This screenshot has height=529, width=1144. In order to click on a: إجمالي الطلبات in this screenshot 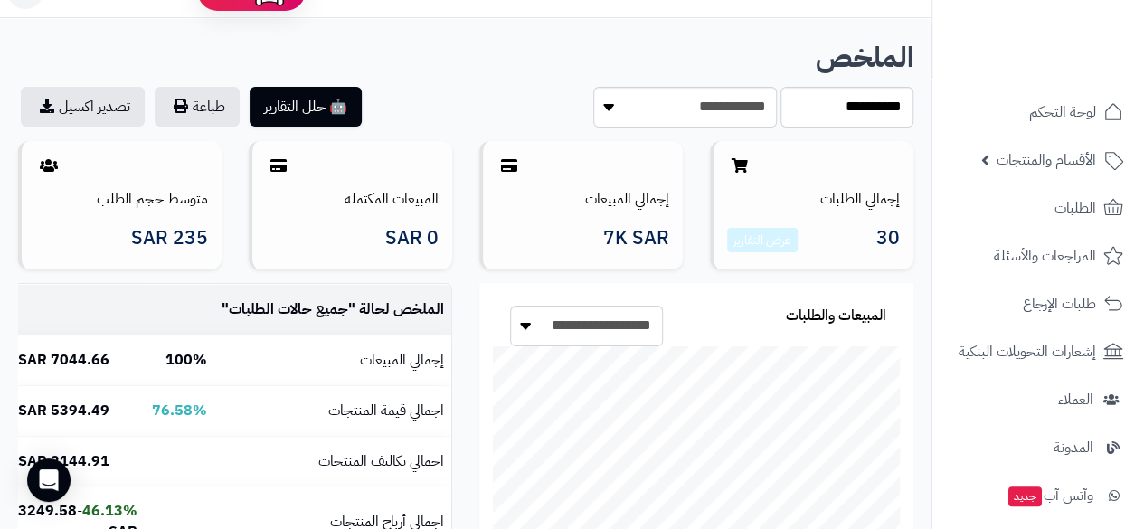, I will do `click(860, 199)`.